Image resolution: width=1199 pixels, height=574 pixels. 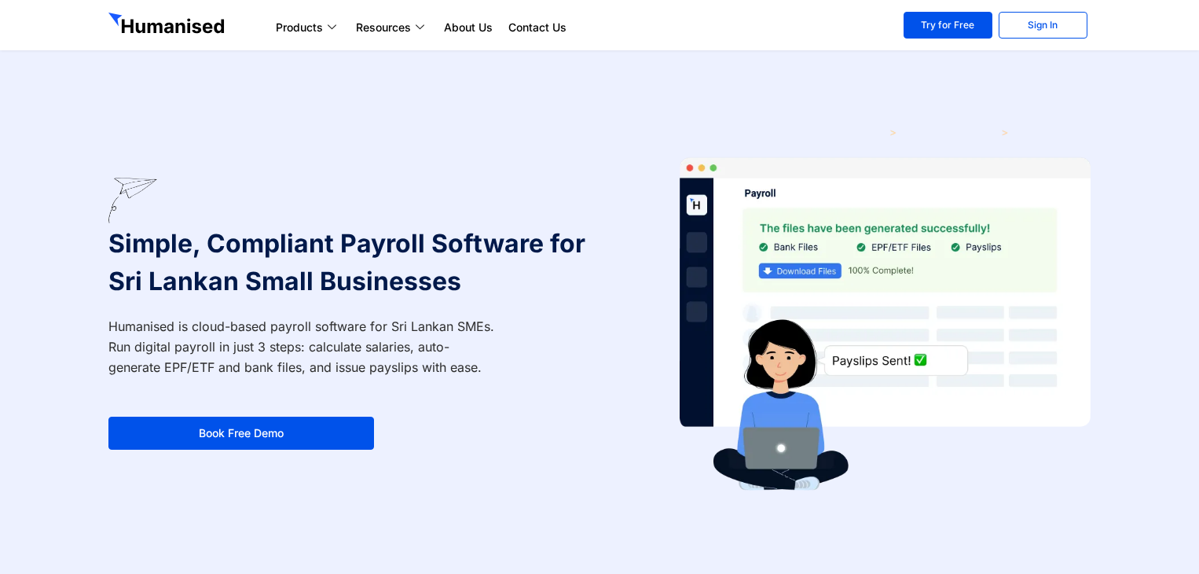 I want to click on a: Sign In, so click(x=1043, y=25).